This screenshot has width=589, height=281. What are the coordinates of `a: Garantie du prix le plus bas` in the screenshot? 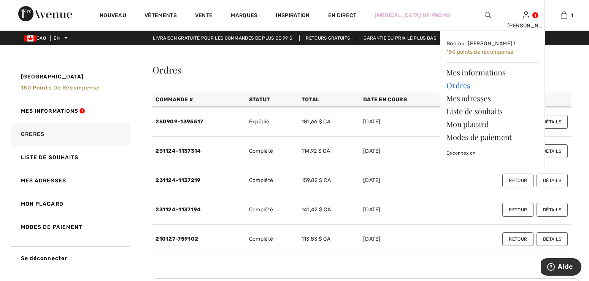 It's located at (400, 38).